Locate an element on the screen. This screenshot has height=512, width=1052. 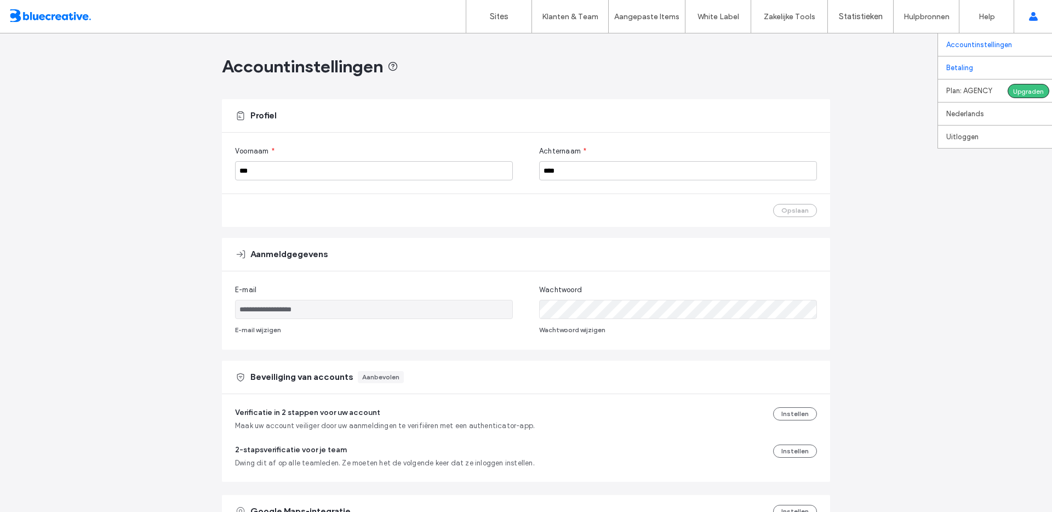
label: Help is located at coordinates (987, 16).